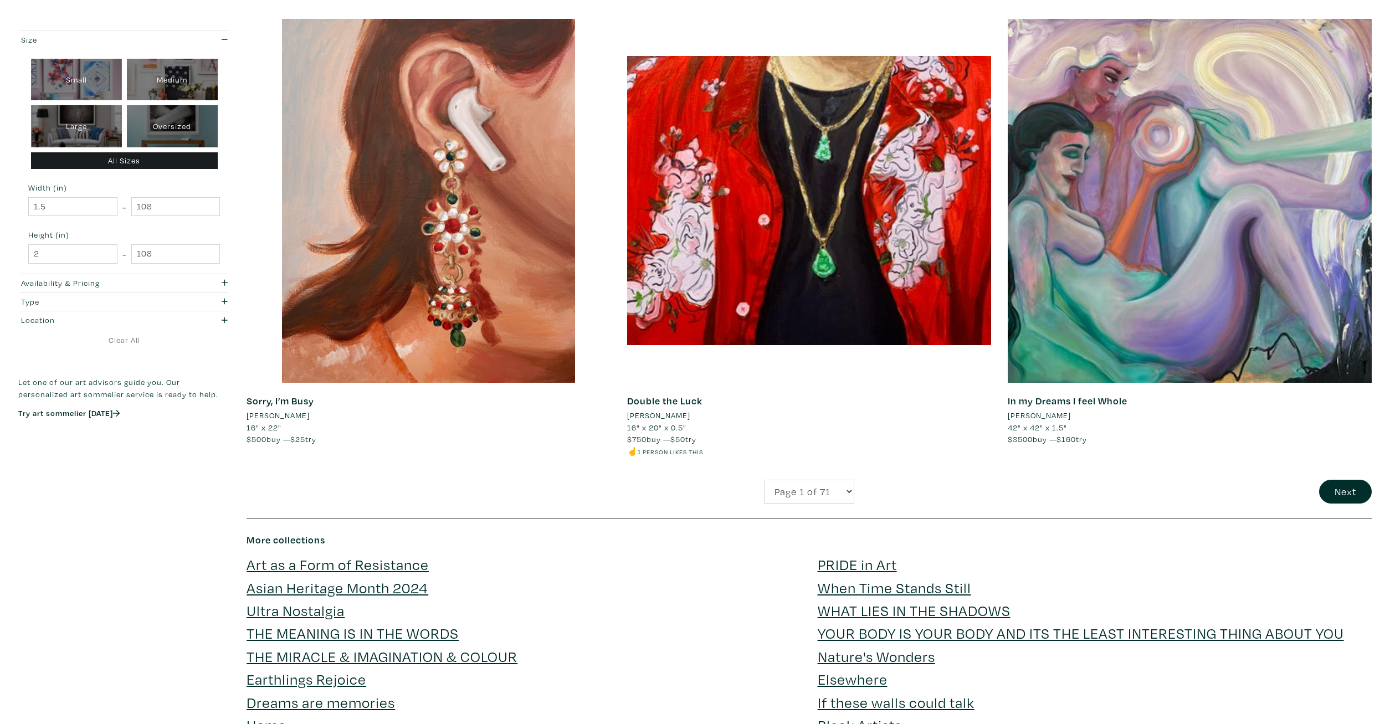  What do you see at coordinates (96, 40) in the screenshot?
I see `div: Size` at bounding box center [96, 40].